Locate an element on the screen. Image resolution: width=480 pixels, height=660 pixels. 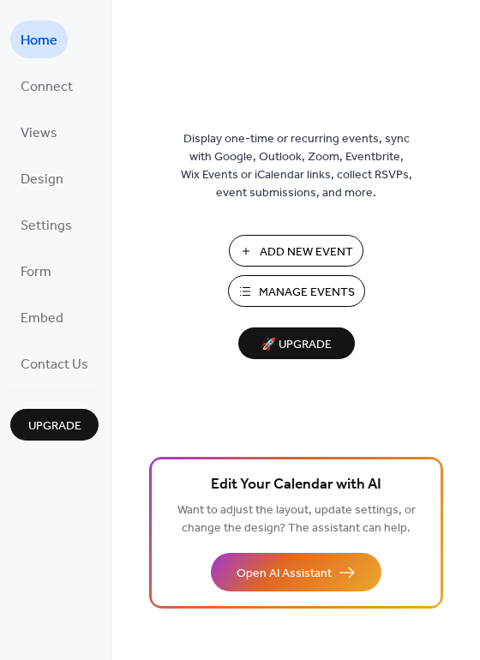
a: Settings is located at coordinates (46, 224).